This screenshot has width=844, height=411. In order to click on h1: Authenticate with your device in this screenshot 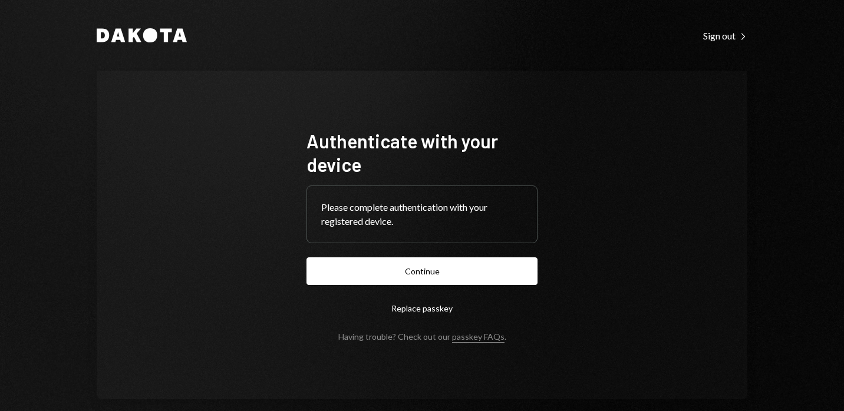, I will do `click(422, 153)`.